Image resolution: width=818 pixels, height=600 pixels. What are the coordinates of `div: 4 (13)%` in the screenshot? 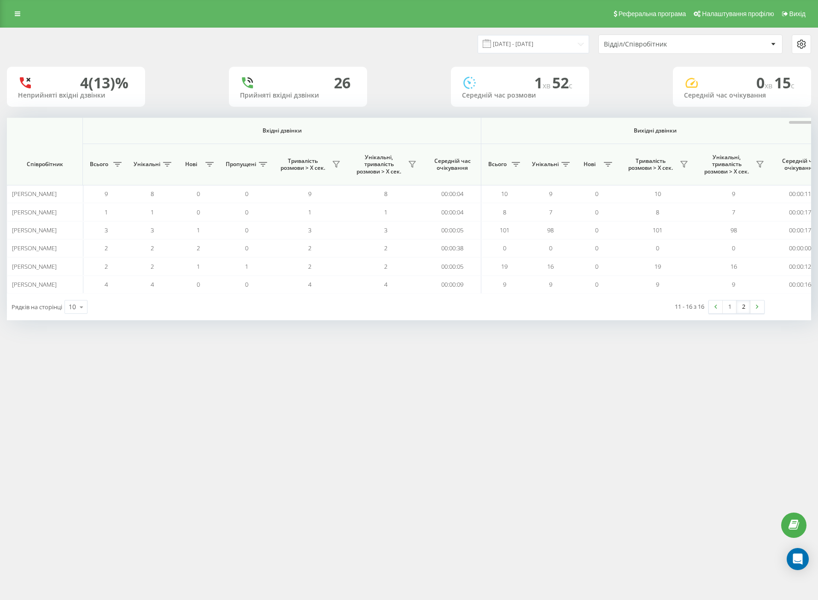 It's located at (104, 83).